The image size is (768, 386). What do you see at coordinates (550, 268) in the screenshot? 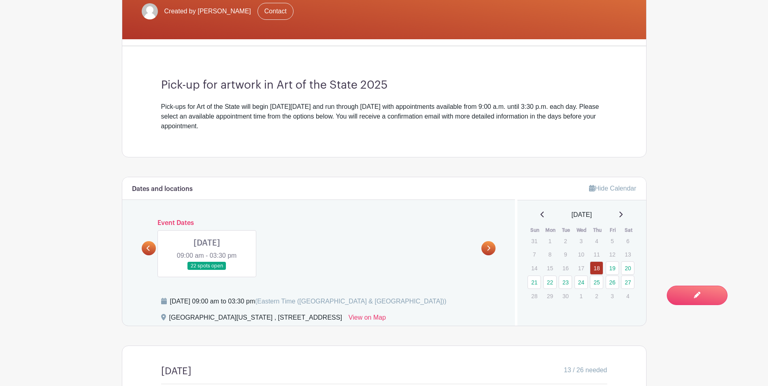
I see `p: 15` at bounding box center [550, 268].